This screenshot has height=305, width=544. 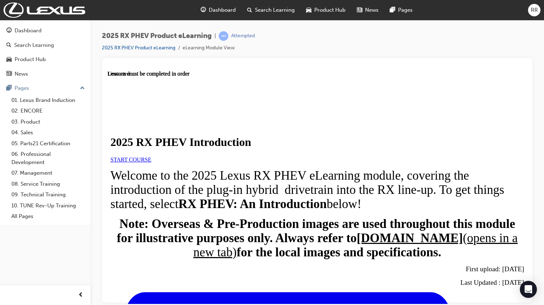 I want to click on div: Dashboard, so click(x=28, y=31).